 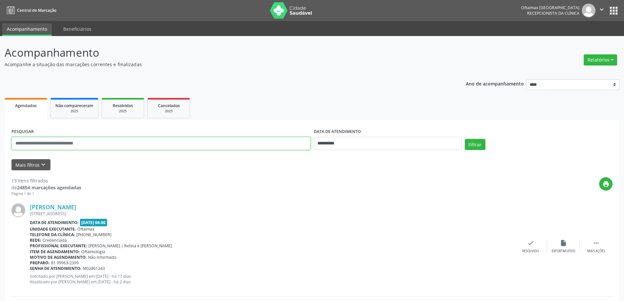 What do you see at coordinates (123, 106) in the screenshot?
I see `span: Resolvidos` at bounding box center [123, 106].